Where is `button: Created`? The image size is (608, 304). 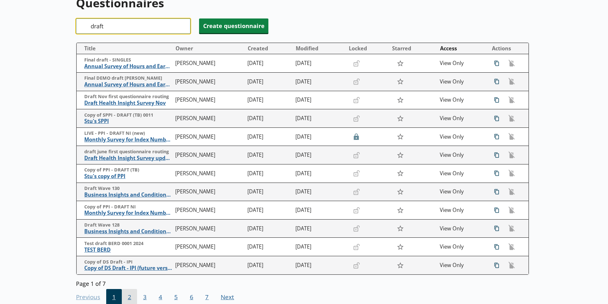
button: Created is located at coordinates (269, 48).